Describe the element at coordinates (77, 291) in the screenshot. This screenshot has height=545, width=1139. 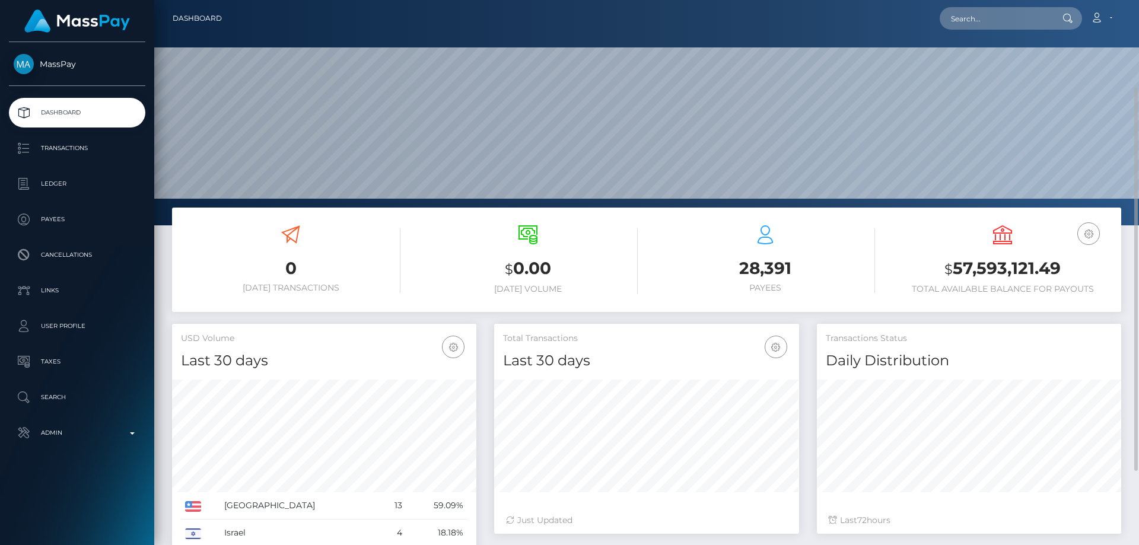
I see `p: Links` at that location.